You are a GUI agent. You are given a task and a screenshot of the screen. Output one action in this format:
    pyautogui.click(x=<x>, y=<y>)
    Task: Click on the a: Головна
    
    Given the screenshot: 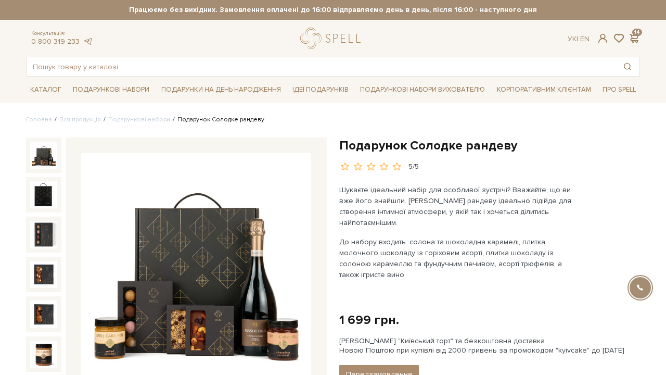 What is the action you would take?
    pyautogui.click(x=39, y=119)
    